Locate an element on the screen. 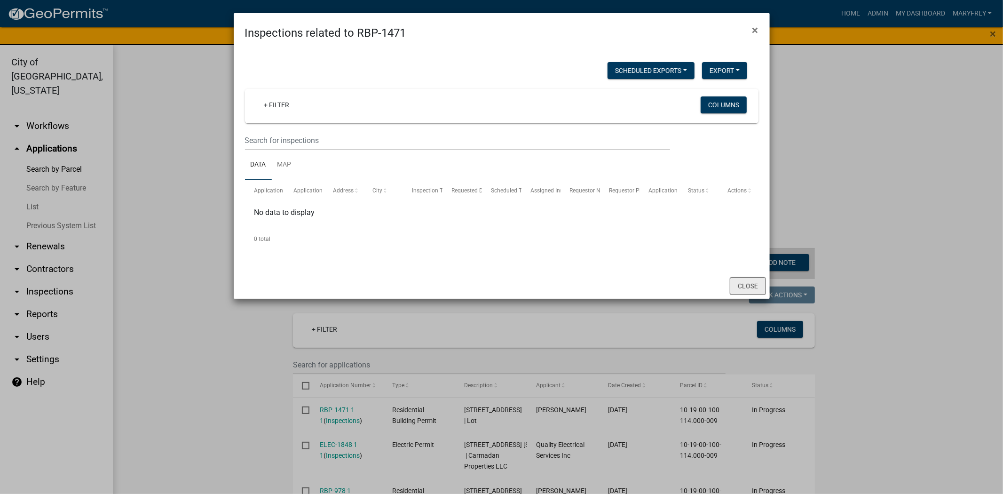 The image size is (1003, 494). h4: Inspections related to RBP-1471 is located at coordinates (325, 33).